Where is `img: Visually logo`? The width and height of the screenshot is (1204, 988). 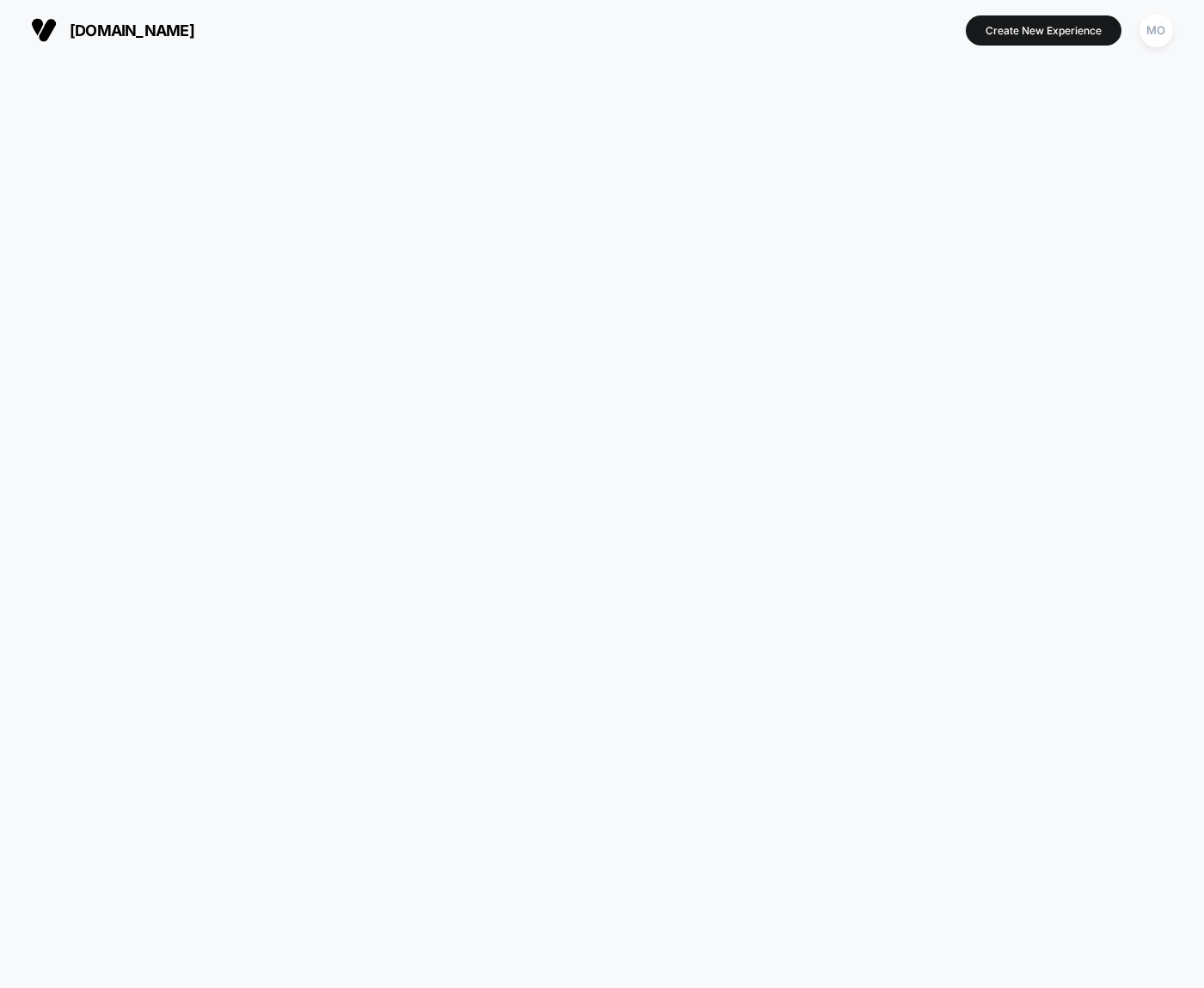
img: Visually logo is located at coordinates (44, 30).